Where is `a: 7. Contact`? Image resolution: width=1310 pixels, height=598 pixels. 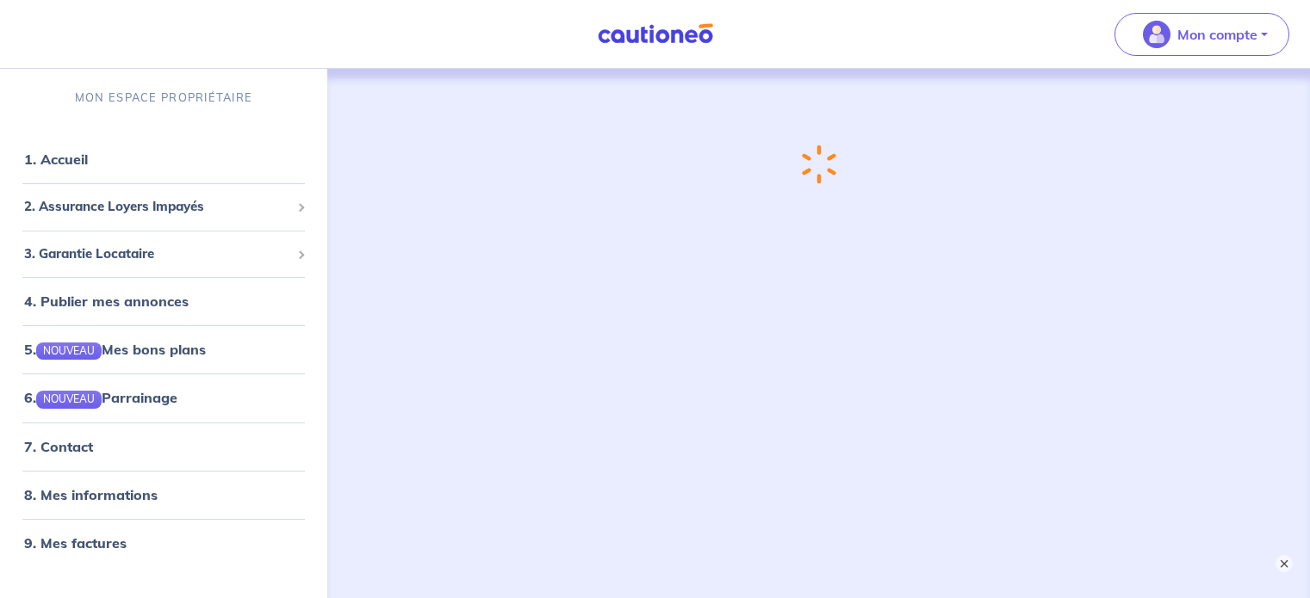
a: 7. Contact is located at coordinates (59, 447).